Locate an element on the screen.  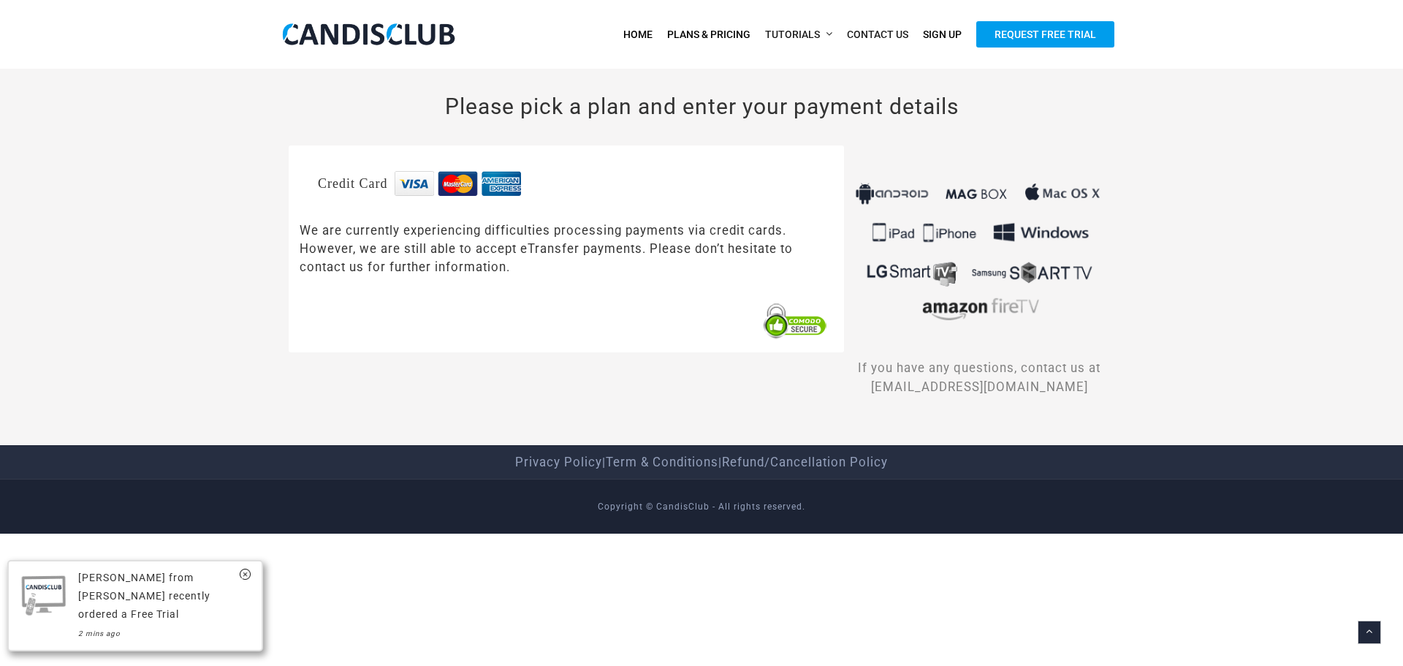
a: Sign Up is located at coordinates (942, 34).